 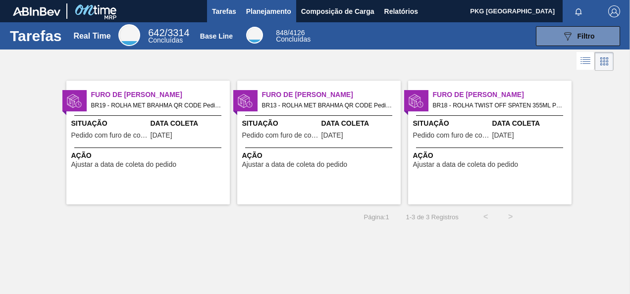 I want to click on span: Página : 1, so click(x=376, y=217).